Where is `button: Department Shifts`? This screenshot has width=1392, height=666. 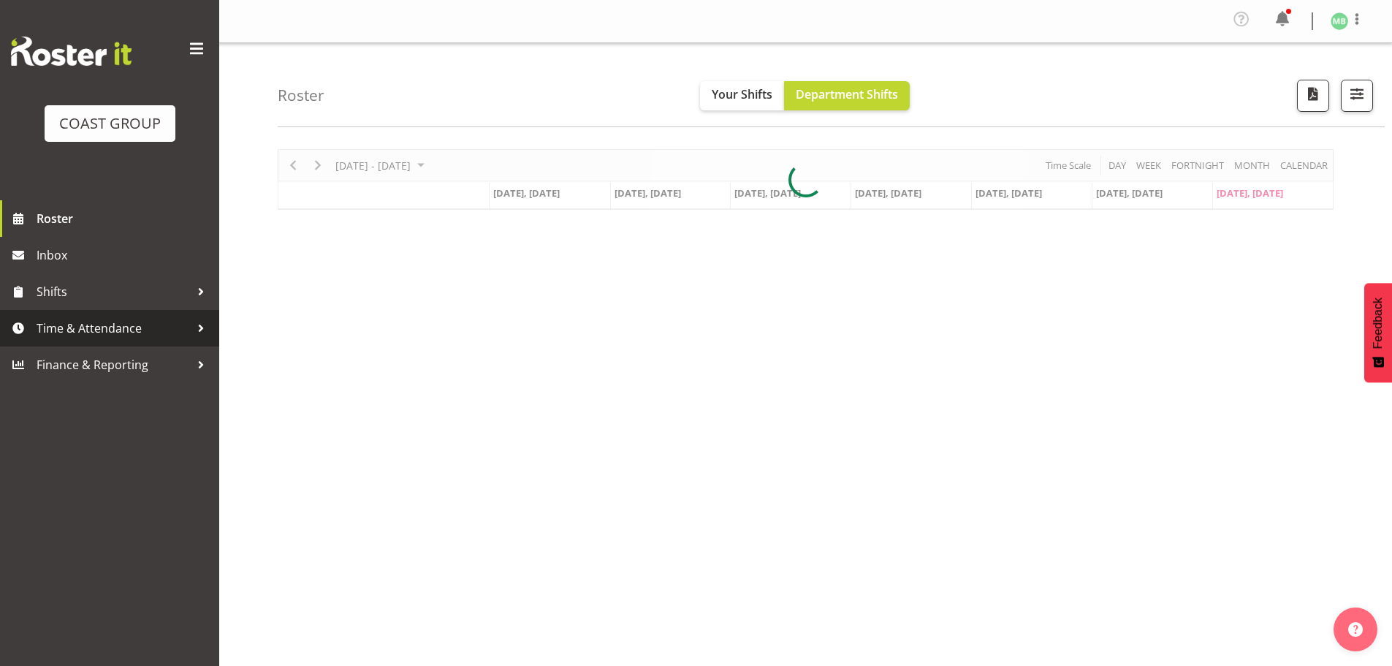 button: Department Shifts is located at coordinates (847, 96).